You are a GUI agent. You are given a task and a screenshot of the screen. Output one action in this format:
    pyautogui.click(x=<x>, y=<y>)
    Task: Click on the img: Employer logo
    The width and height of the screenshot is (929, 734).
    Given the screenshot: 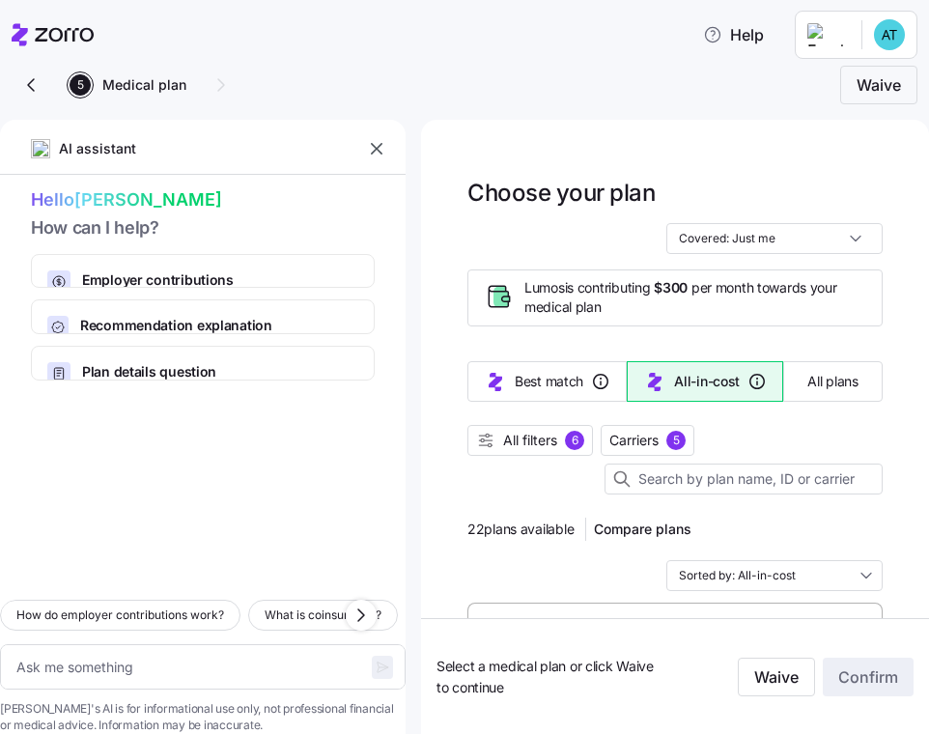 What is the action you would take?
    pyautogui.click(x=827, y=35)
    